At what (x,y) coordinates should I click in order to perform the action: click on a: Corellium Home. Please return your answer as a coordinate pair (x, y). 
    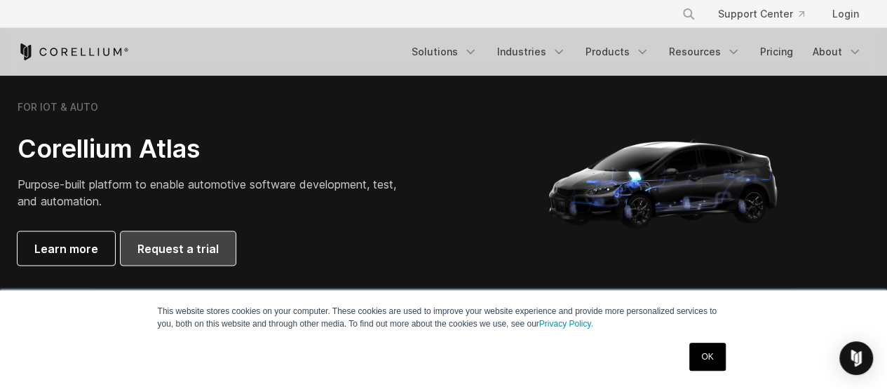
    Looking at the image, I should click on (73, 52).